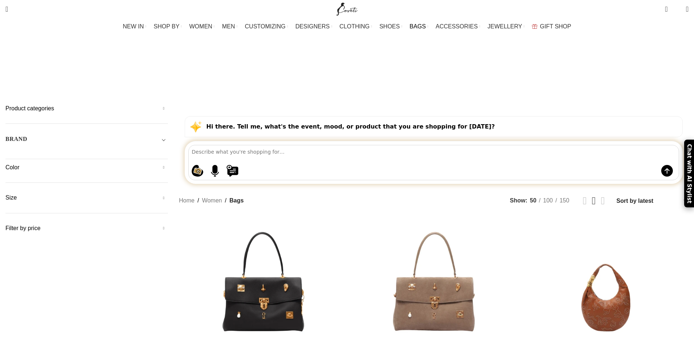 The width and height of the screenshot is (694, 347). What do you see at coordinates (347, 27) in the screenshot?
I see `div: Main navigation` at bounding box center [347, 27].